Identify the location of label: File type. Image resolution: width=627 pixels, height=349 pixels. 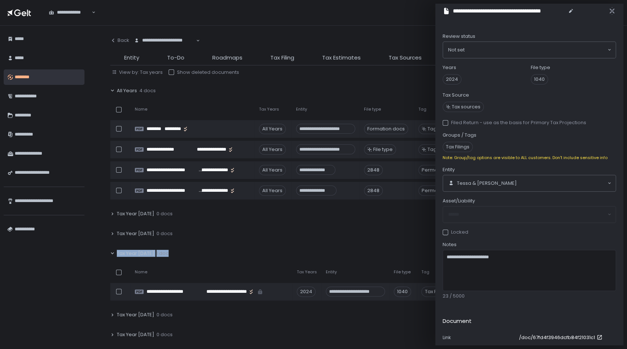
(540, 68).